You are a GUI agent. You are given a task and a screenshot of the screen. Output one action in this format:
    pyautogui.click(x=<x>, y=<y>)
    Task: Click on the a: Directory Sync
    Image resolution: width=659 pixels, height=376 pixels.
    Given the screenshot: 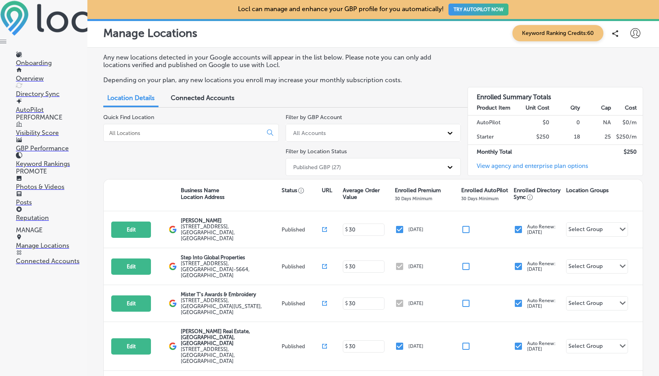 What is the action you would take?
    pyautogui.click(x=52, y=90)
    